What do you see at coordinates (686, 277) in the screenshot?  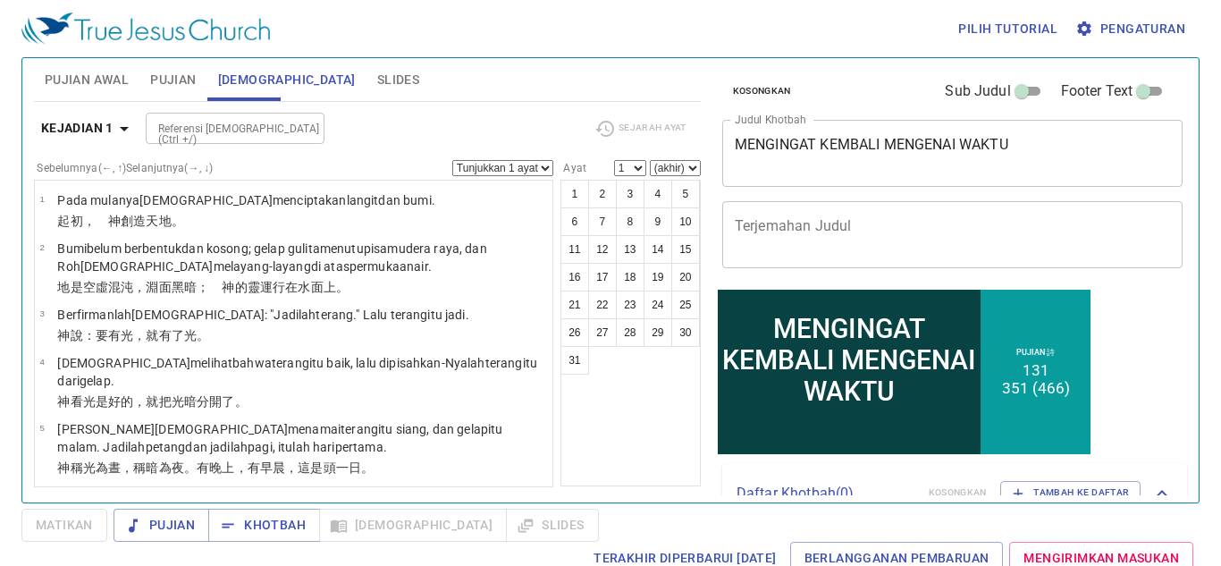 I see `button: 20` at bounding box center [686, 277].